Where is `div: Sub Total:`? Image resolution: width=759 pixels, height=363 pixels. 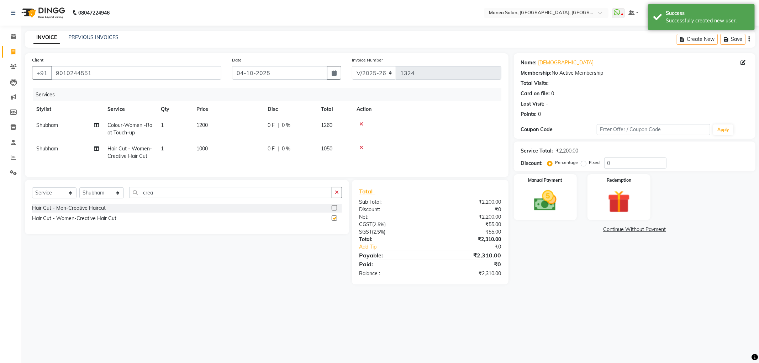
div: Sub Total: is located at coordinates (392, 202).